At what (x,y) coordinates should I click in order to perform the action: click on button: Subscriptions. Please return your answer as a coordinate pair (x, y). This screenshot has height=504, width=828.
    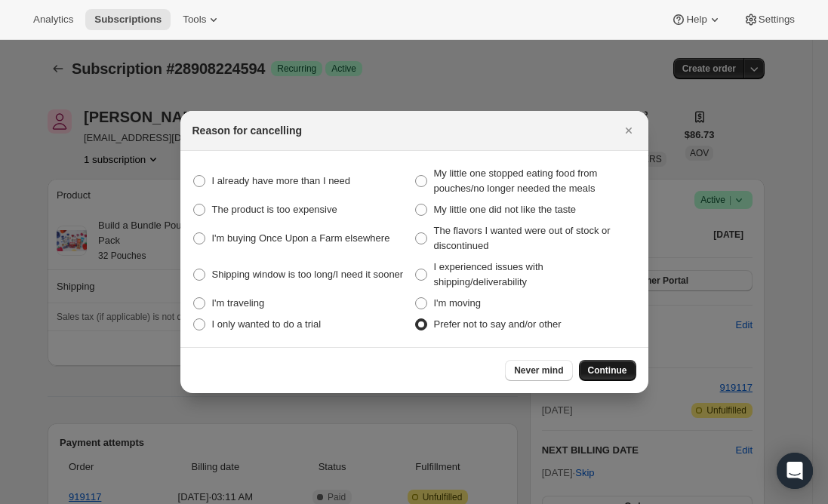
    Looking at the image, I should click on (128, 20).